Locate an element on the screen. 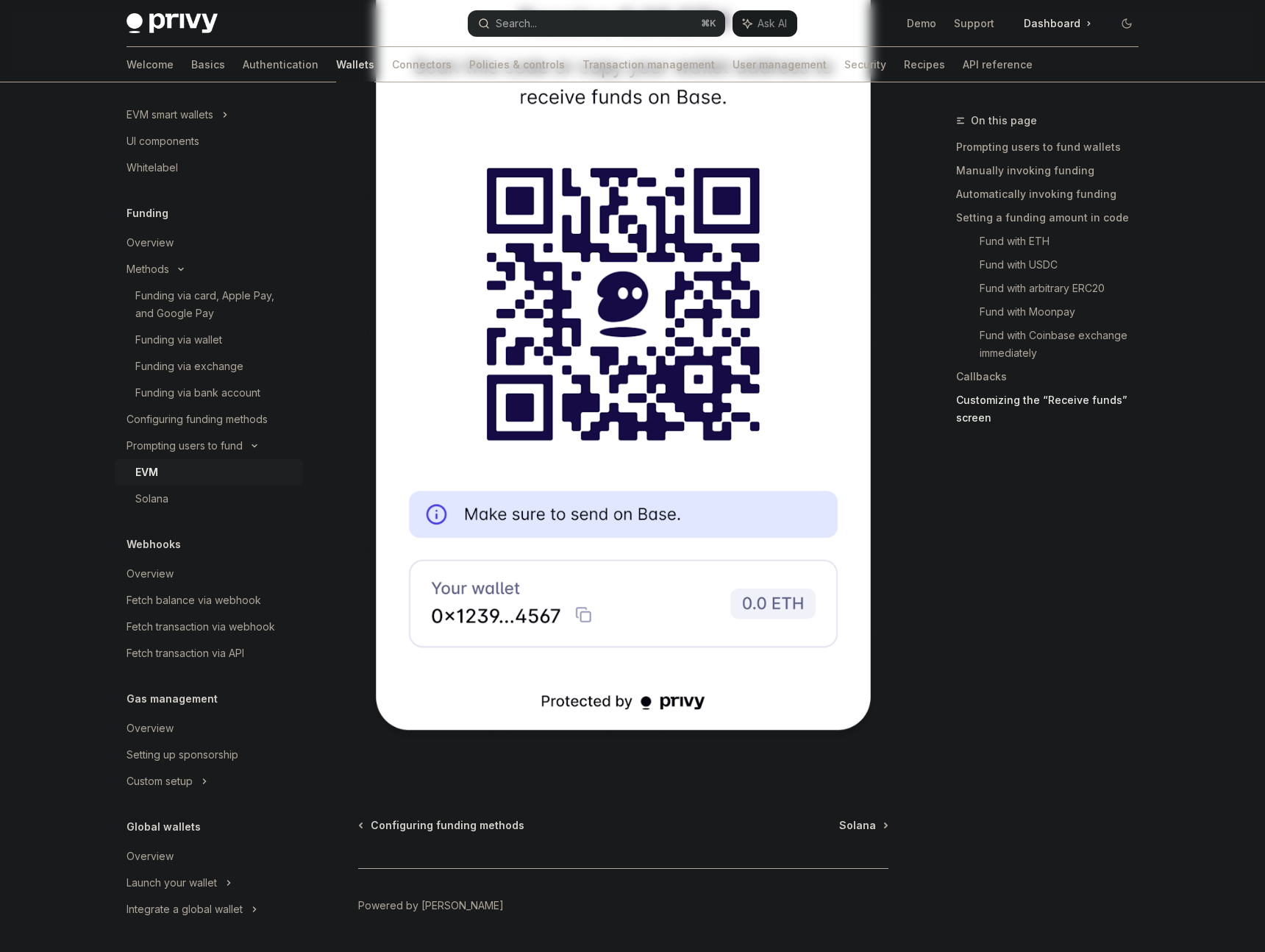  a: Security is located at coordinates (865, 65).